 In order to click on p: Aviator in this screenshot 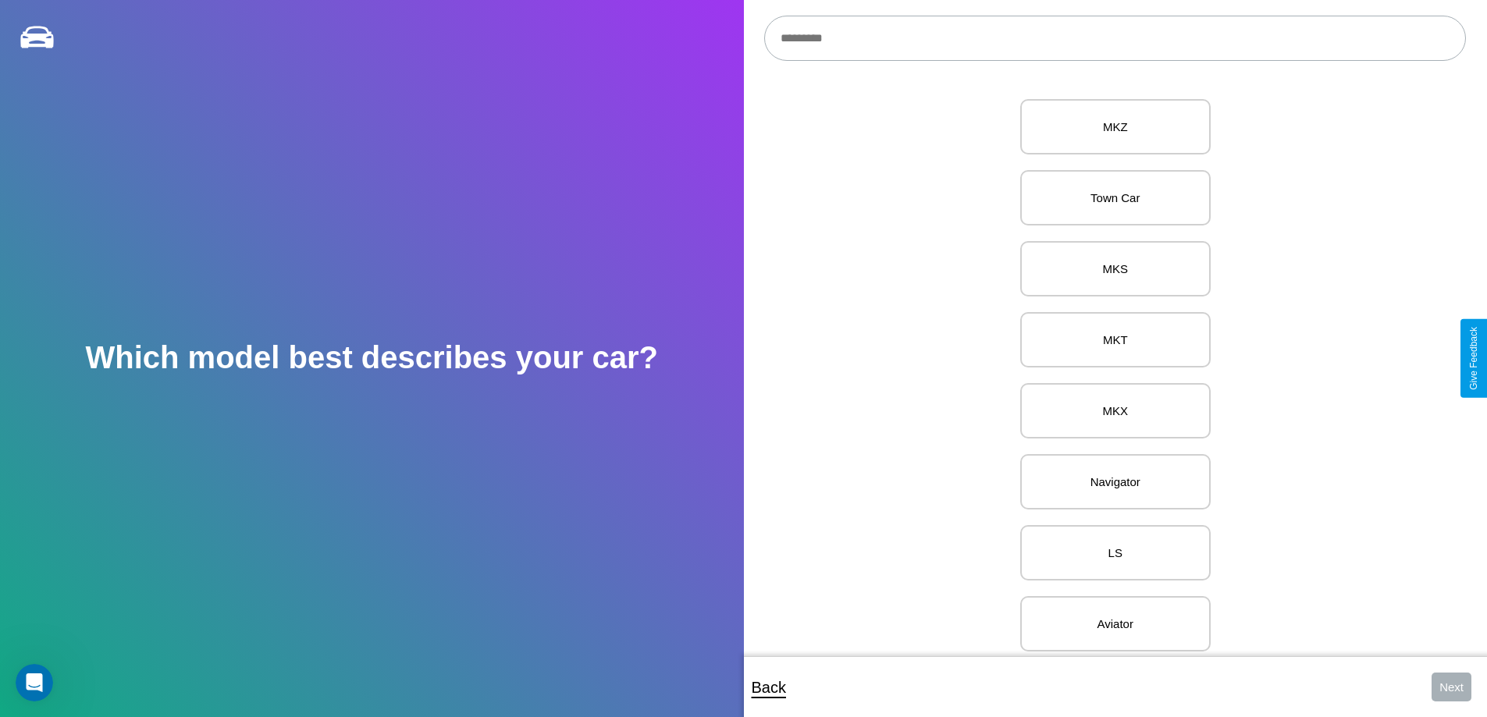, I will do `click(1116, 624)`.